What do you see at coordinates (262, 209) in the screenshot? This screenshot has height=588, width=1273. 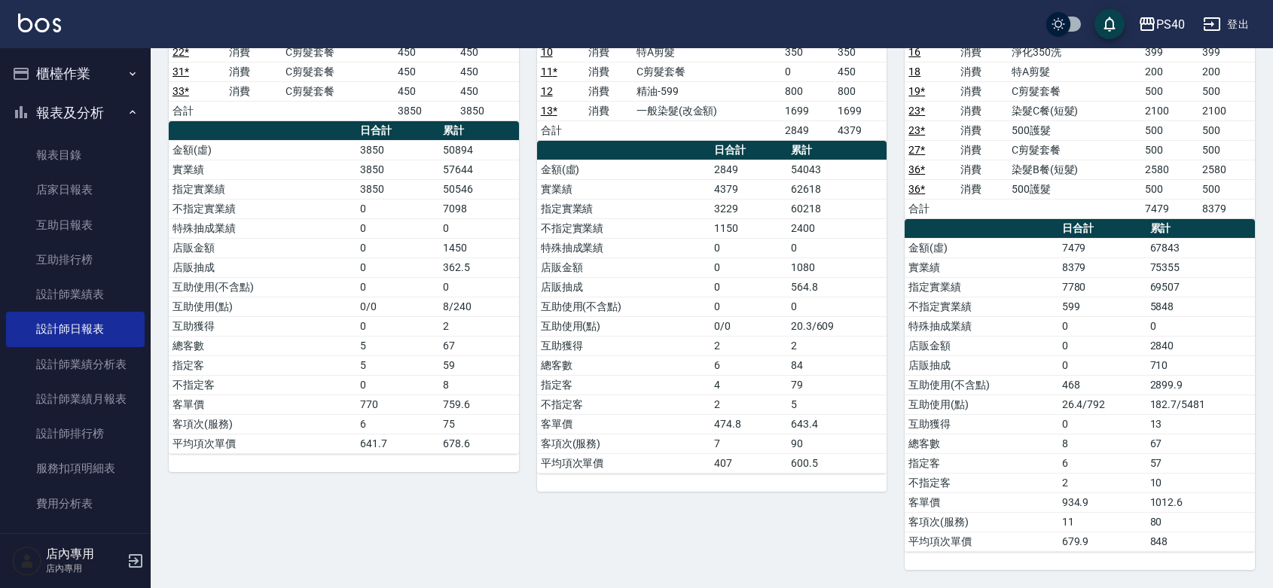 I see `td: 不指定實業績` at bounding box center [262, 209].